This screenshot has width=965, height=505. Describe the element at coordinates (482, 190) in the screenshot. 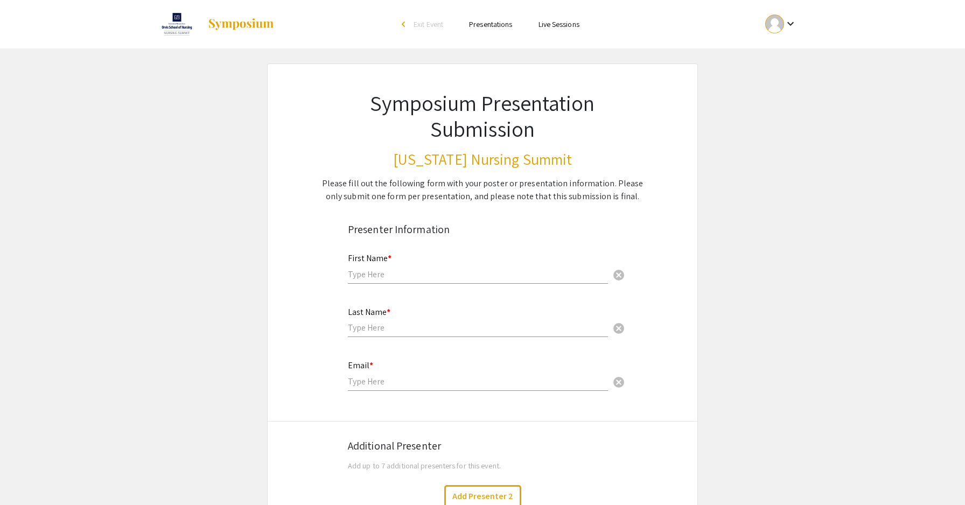

I see `div: Please fill out the following form with your poster or presentation information. Please only subm...` at that location.